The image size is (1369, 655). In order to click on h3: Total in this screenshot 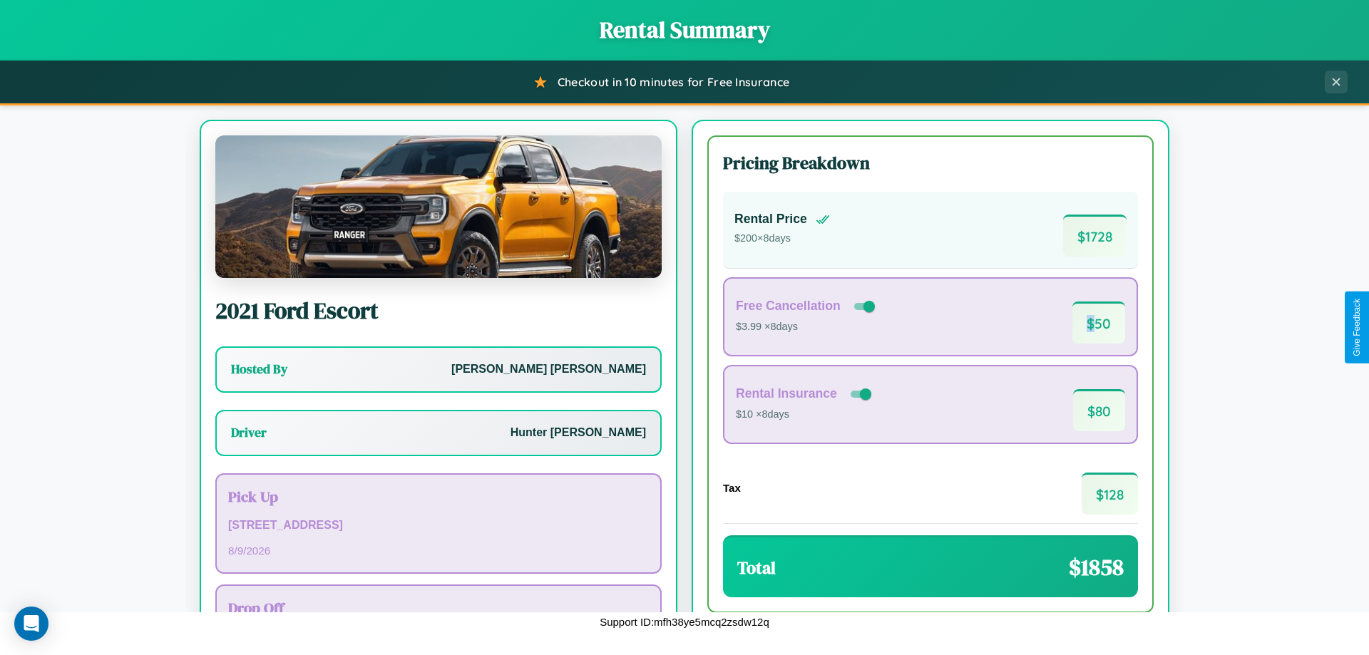, I will do `click(757, 568)`.